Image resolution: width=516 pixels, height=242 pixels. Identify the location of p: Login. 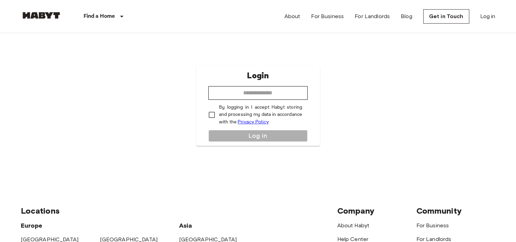
(258, 76).